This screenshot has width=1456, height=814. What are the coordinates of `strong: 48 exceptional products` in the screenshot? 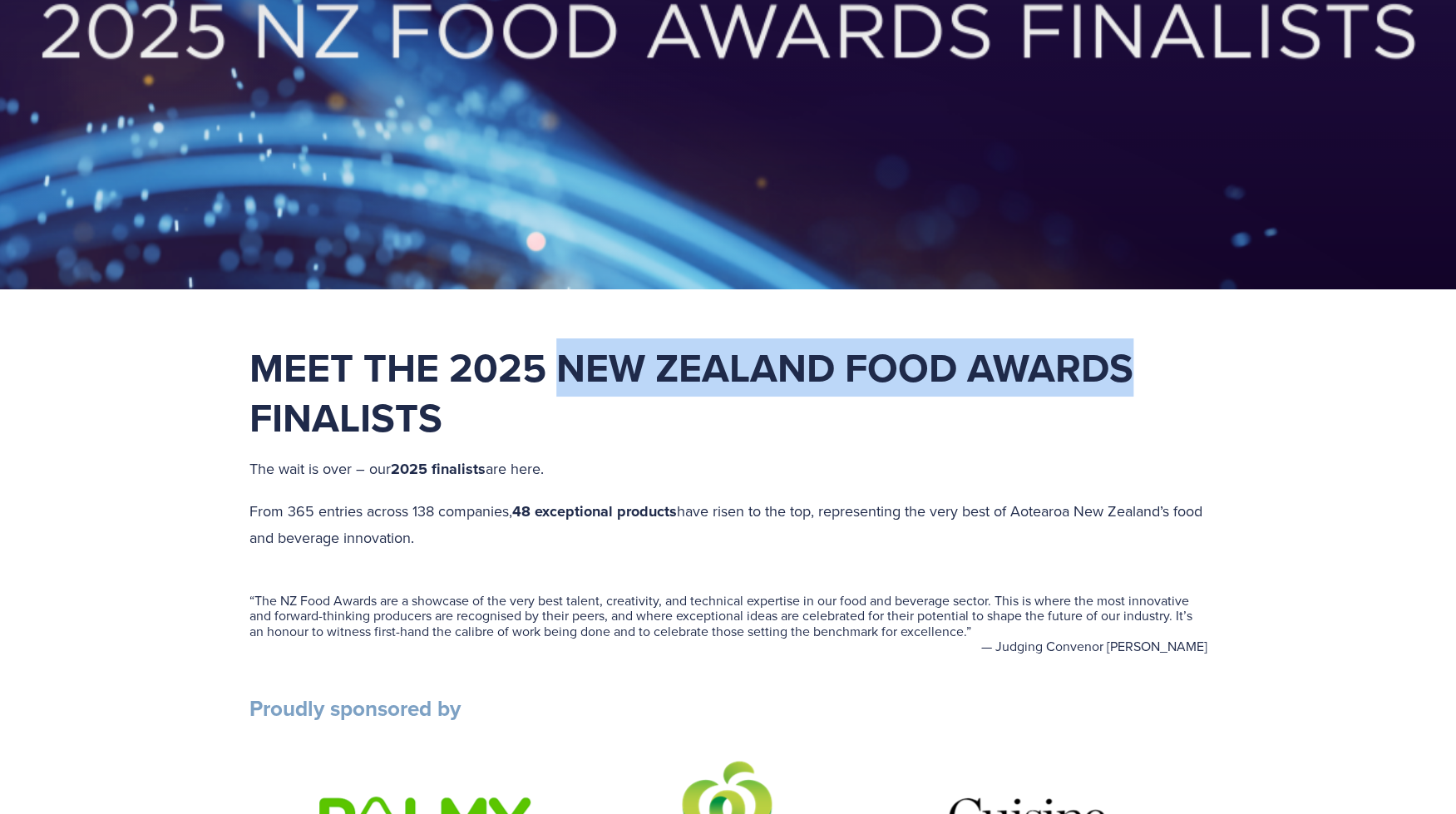 It's located at (594, 511).